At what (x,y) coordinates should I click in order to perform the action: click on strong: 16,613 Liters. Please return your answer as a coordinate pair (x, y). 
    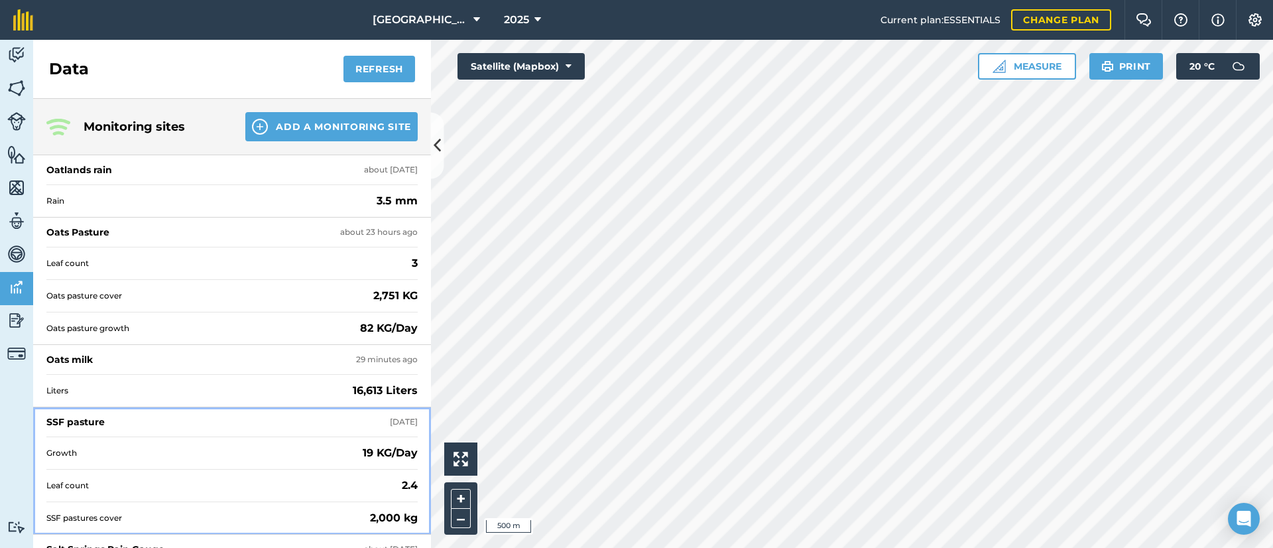
    Looking at the image, I should click on (385, 391).